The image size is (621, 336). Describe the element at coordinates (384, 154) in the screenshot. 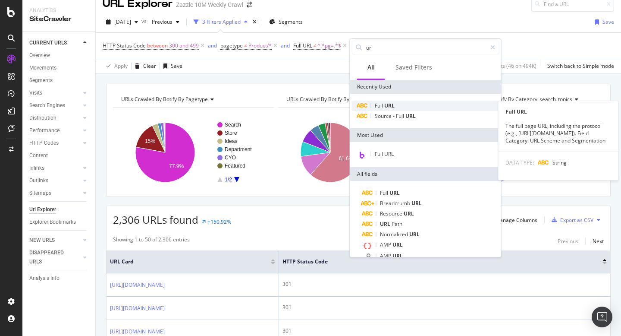

I see `span: Full URL` at that location.